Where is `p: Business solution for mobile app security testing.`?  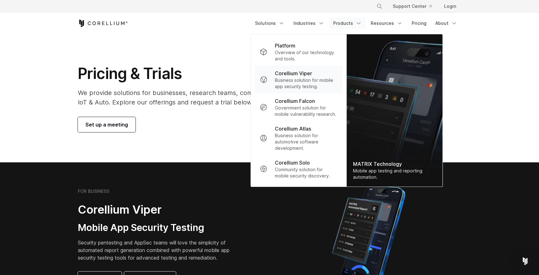 p: Business solution for mobile app security testing. is located at coordinates (306, 84).